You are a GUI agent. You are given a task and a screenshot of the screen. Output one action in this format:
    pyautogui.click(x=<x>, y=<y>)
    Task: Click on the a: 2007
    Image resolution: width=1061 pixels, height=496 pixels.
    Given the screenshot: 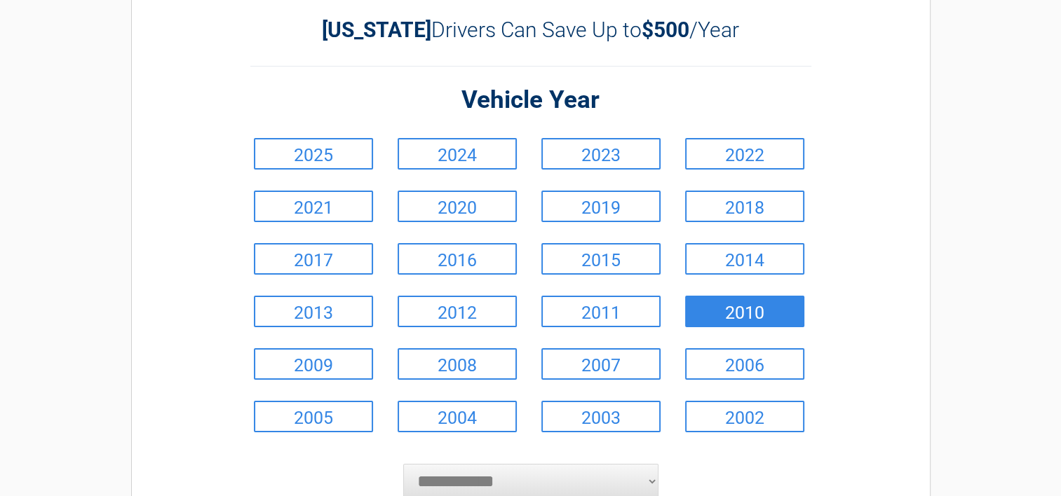 What is the action you would take?
    pyautogui.click(x=601, y=364)
    